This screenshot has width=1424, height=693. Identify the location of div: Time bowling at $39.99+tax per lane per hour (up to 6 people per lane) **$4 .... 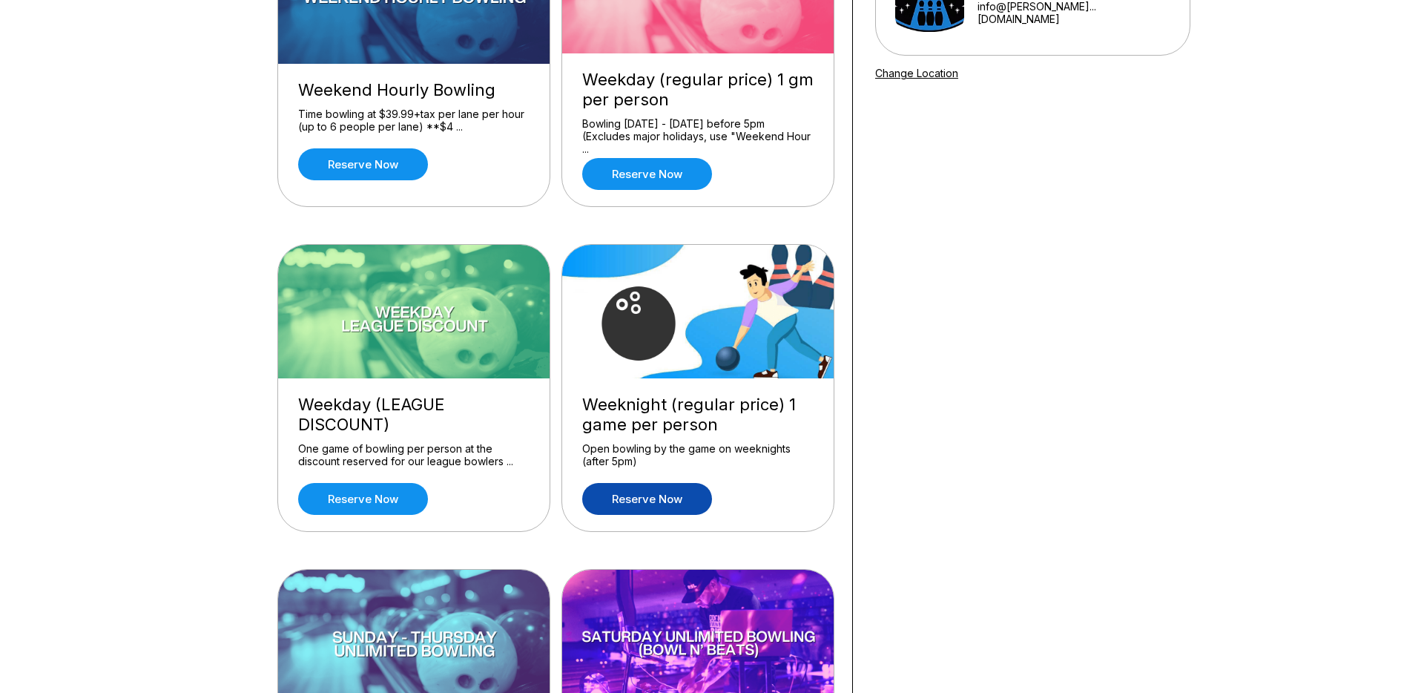
(414, 120).